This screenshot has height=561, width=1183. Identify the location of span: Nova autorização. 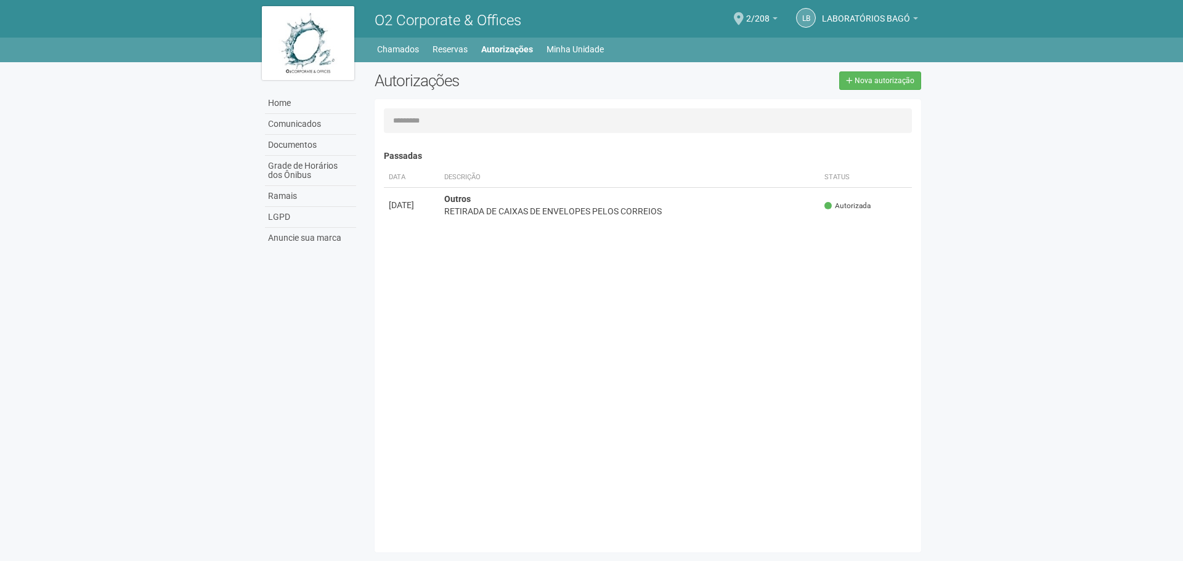
(884, 81).